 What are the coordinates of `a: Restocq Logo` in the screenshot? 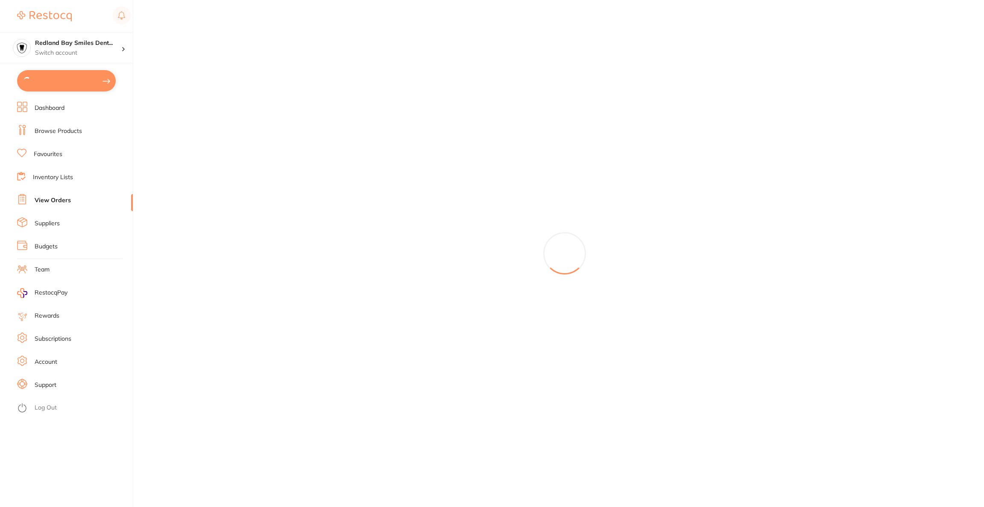 It's located at (44, 16).